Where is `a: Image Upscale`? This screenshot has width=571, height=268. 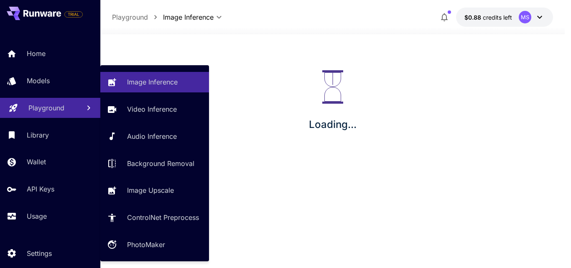 a: Image Upscale is located at coordinates (155, 190).